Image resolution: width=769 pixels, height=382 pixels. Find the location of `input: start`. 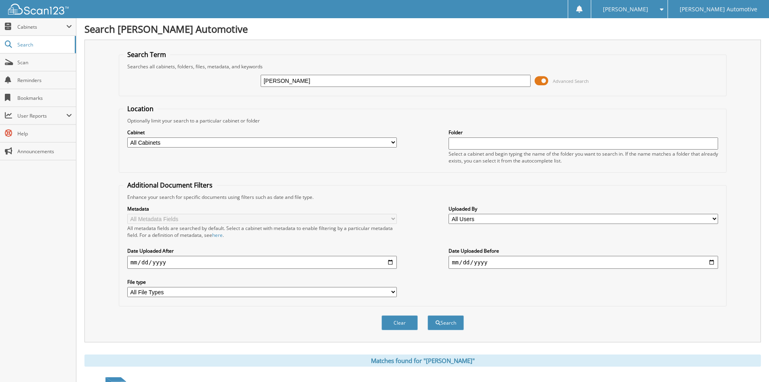

input: start is located at coordinates (262, 262).